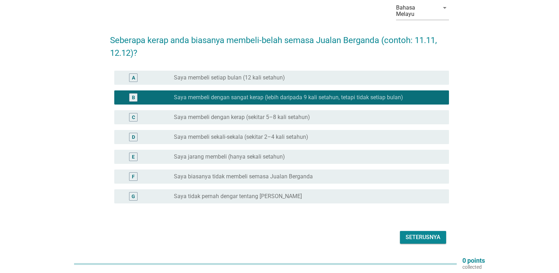  Describe the element at coordinates (474, 267) in the screenshot. I see `p: collected` at that location.